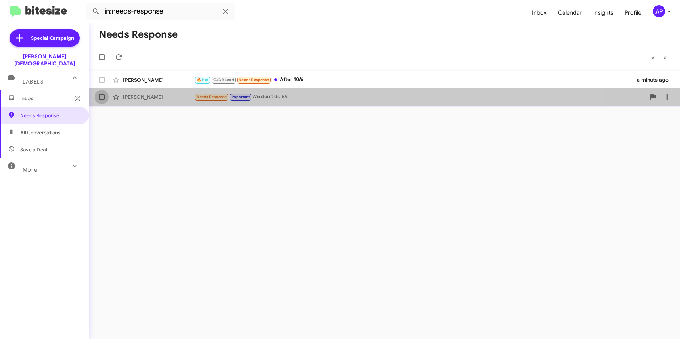 The height and width of the screenshot is (339, 680). Describe the element at coordinates (78, 98) in the screenshot. I see `span: (2)` at that location.